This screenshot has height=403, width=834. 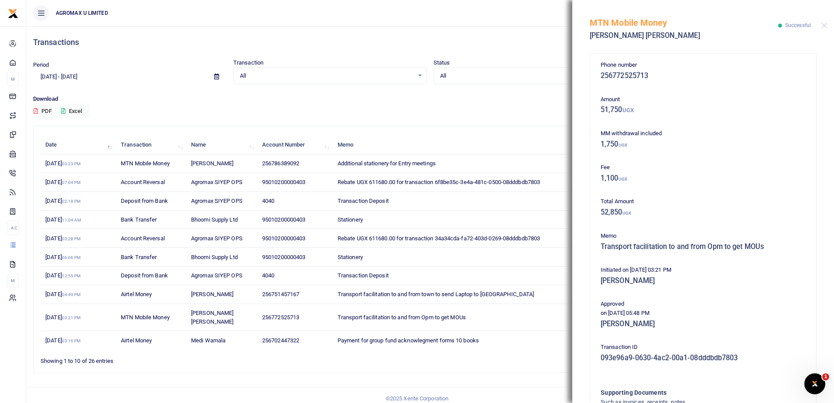 What do you see at coordinates (281, 163) in the screenshot?
I see `span: 256786389092` at bounding box center [281, 163].